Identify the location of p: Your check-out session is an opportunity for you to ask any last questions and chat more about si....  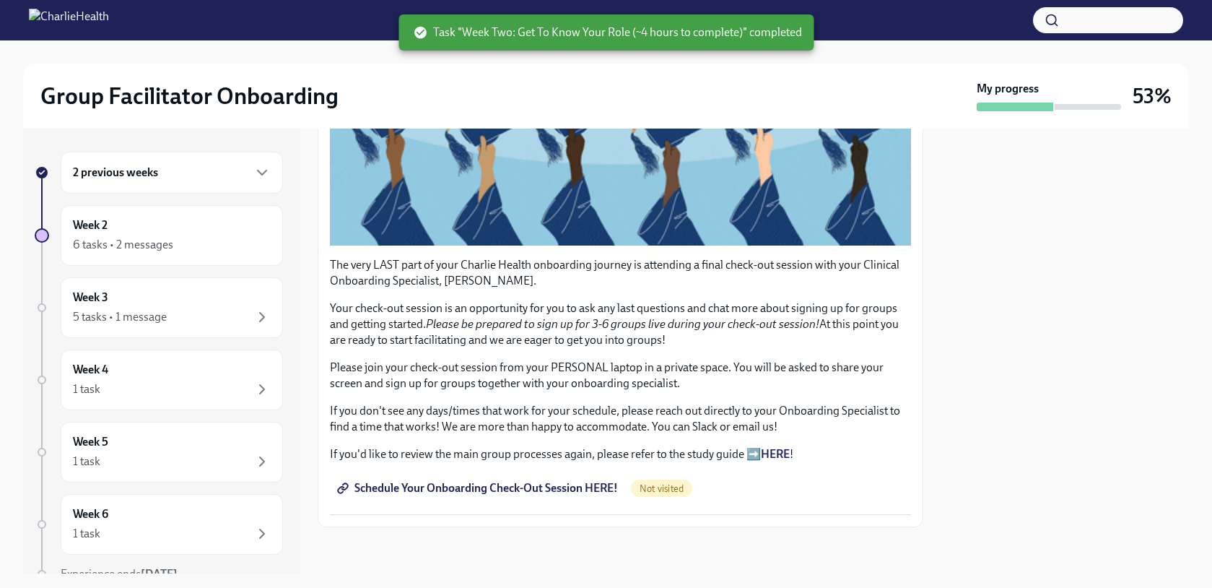
(620, 324).